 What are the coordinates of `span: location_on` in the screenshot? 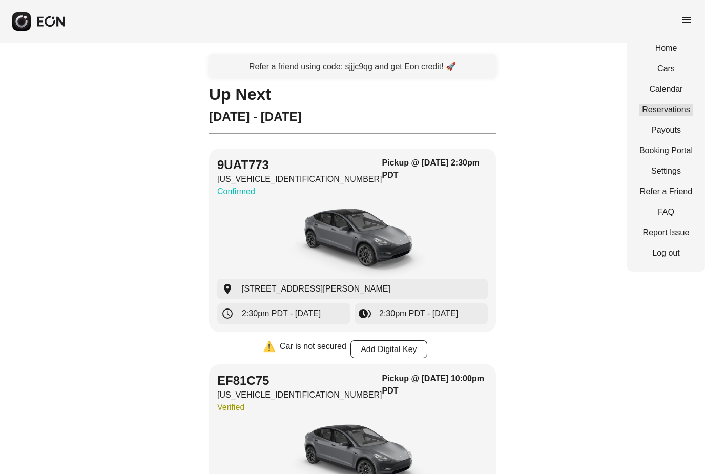 It's located at (227, 289).